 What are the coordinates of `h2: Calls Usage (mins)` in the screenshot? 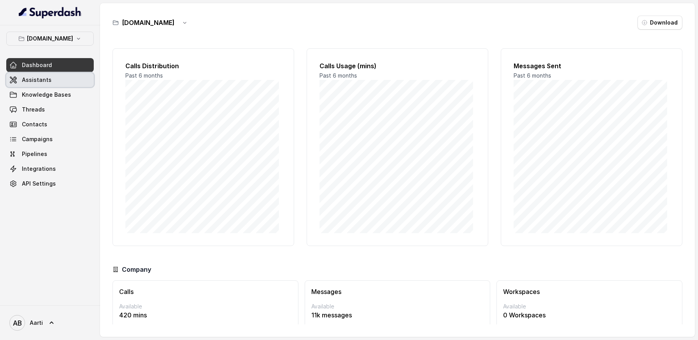 It's located at (397, 66).